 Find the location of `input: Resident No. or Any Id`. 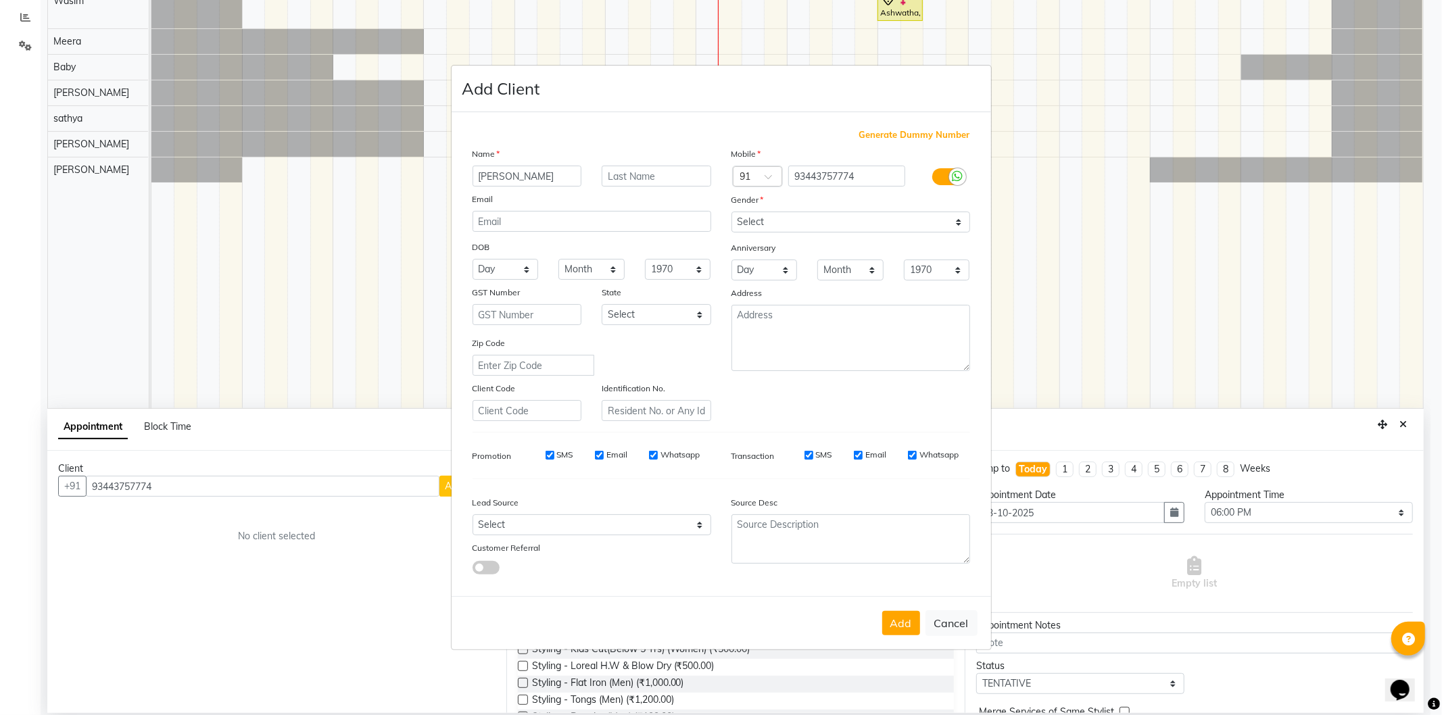

input: Resident No. or Any Id is located at coordinates (656, 410).